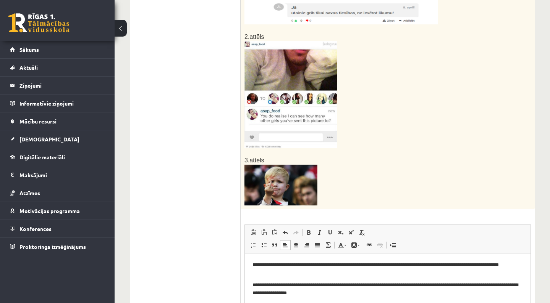  What do you see at coordinates (296, 245) in the screenshot?
I see `a: Centre` at bounding box center [296, 245].